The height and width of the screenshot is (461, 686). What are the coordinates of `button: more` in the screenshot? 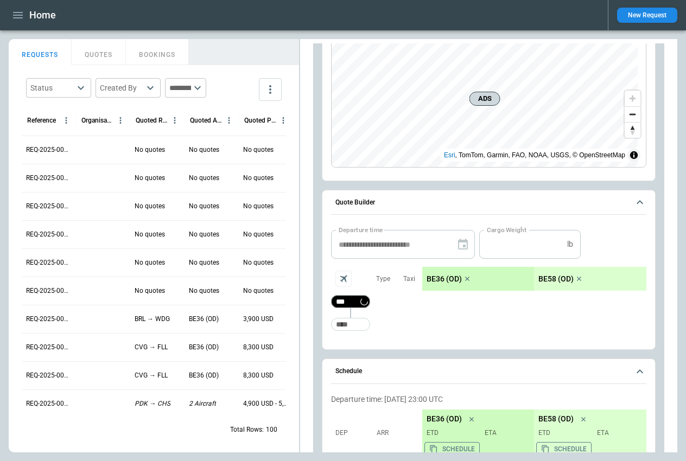 It's located at (270, 90).